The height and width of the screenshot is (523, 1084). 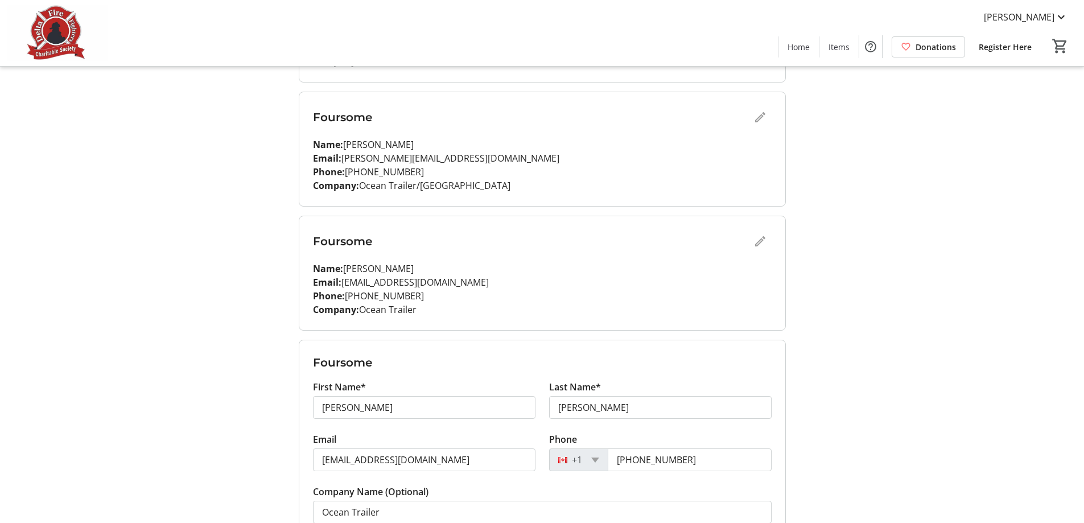 What do you see at coordinates (928, 47) in the screenshot?
I see `a: Donations` at bounding box center [928, 47].